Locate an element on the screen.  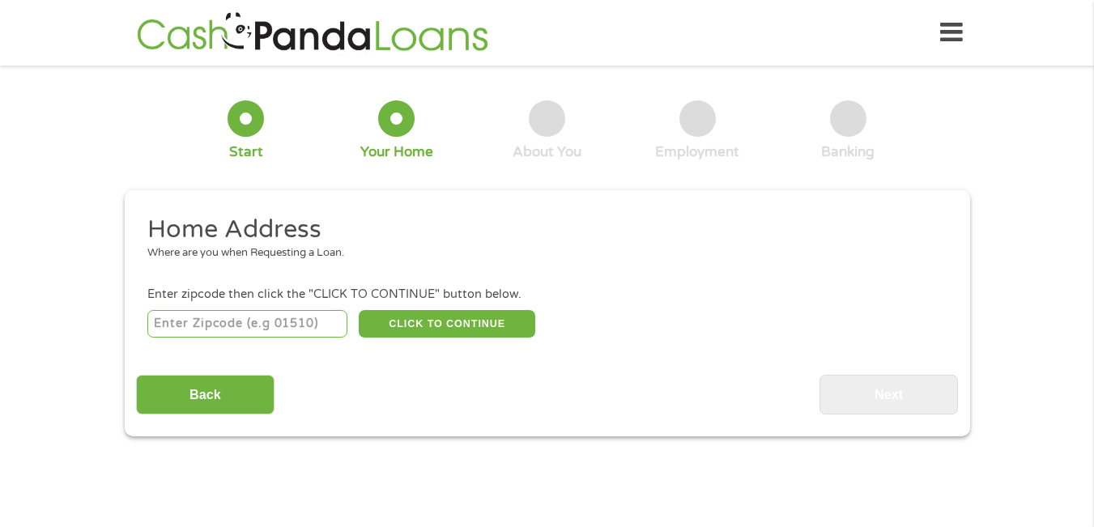
input: Next is located at coordinates (888, 394).